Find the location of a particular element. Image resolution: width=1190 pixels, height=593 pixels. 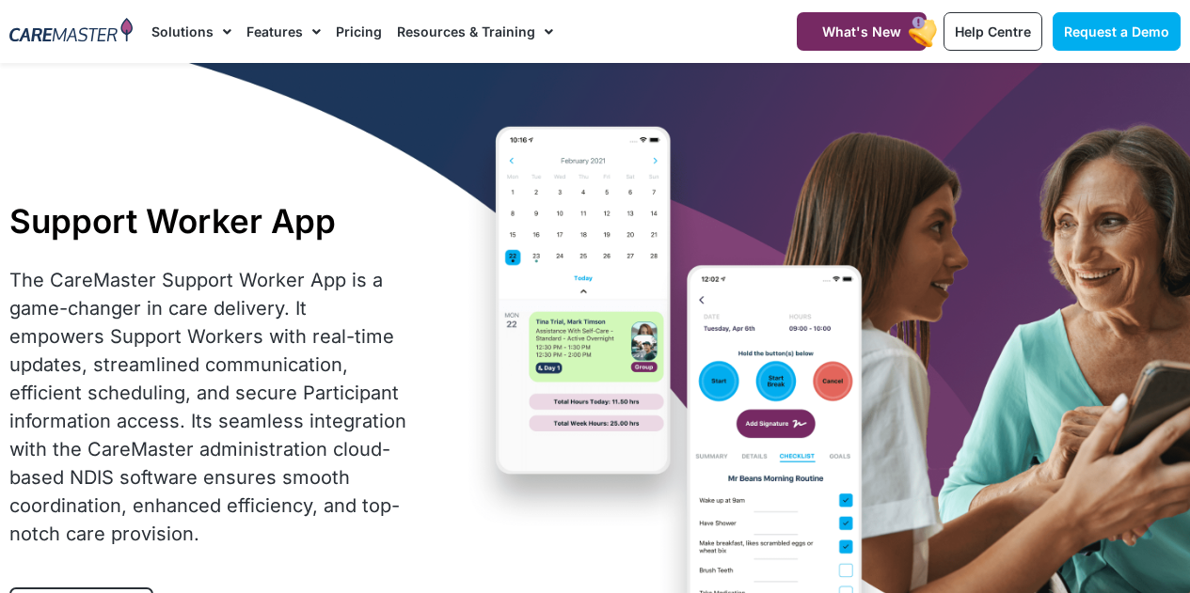

img: CareMaster Logo is located at coordinates (71, 31).